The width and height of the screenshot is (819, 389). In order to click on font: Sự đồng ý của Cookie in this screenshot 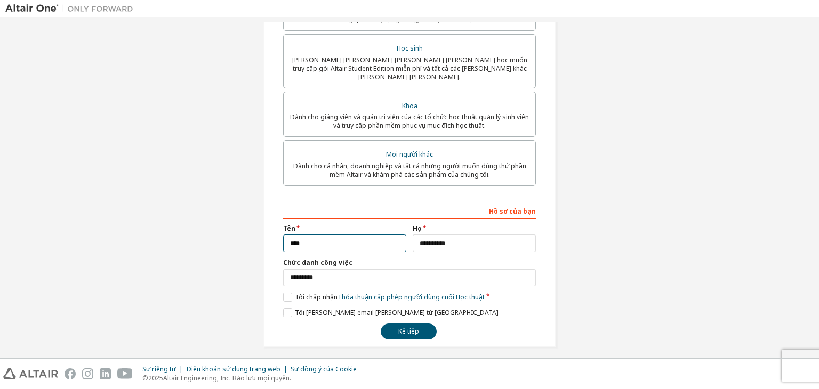, I will do `click(324, 369)`.